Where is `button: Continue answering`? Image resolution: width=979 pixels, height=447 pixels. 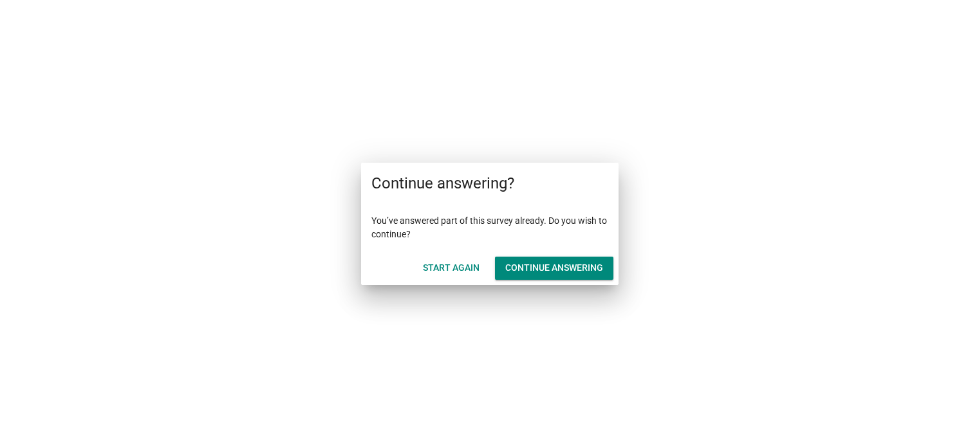 button: Continue answering is located at coordinates (554, 268).